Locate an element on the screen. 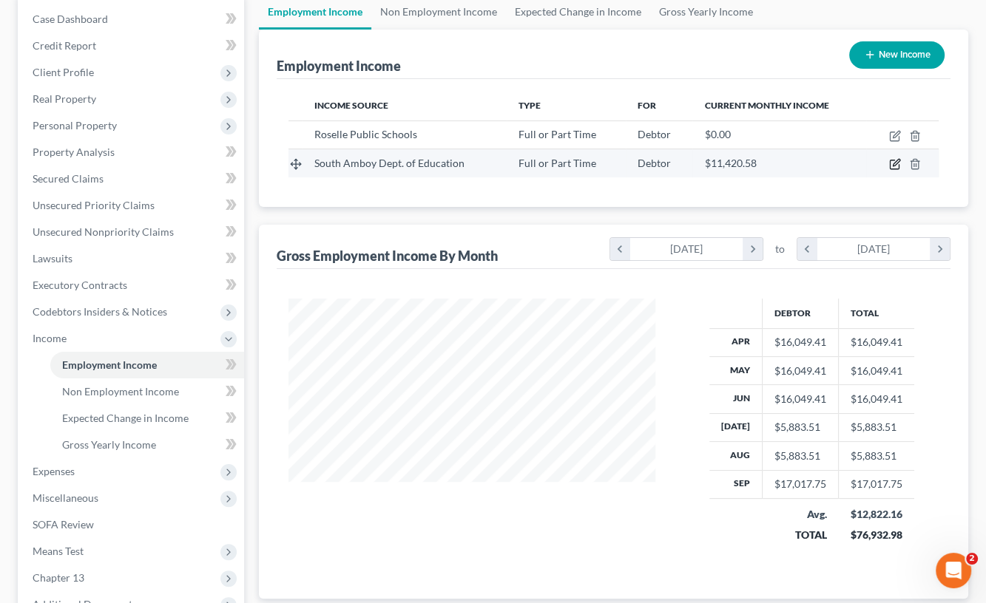  a: Gross Yearly Income is located at coordinates (147, 445).